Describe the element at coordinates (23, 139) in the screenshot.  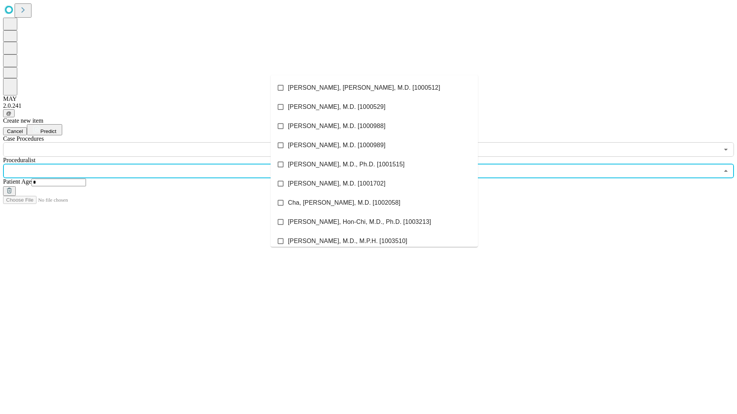
I see `span: Scheduled Procedure` at that location.